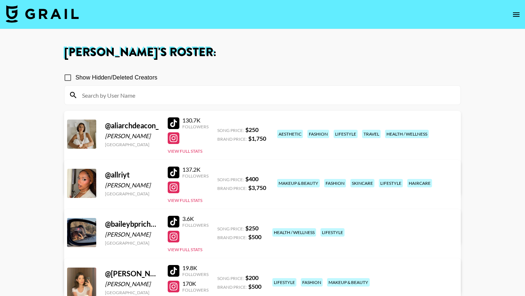 The image size is (525, 296). Describe the element at coordinates (195, 268) in the screenshot. I see `div: 19.8K` at that location.